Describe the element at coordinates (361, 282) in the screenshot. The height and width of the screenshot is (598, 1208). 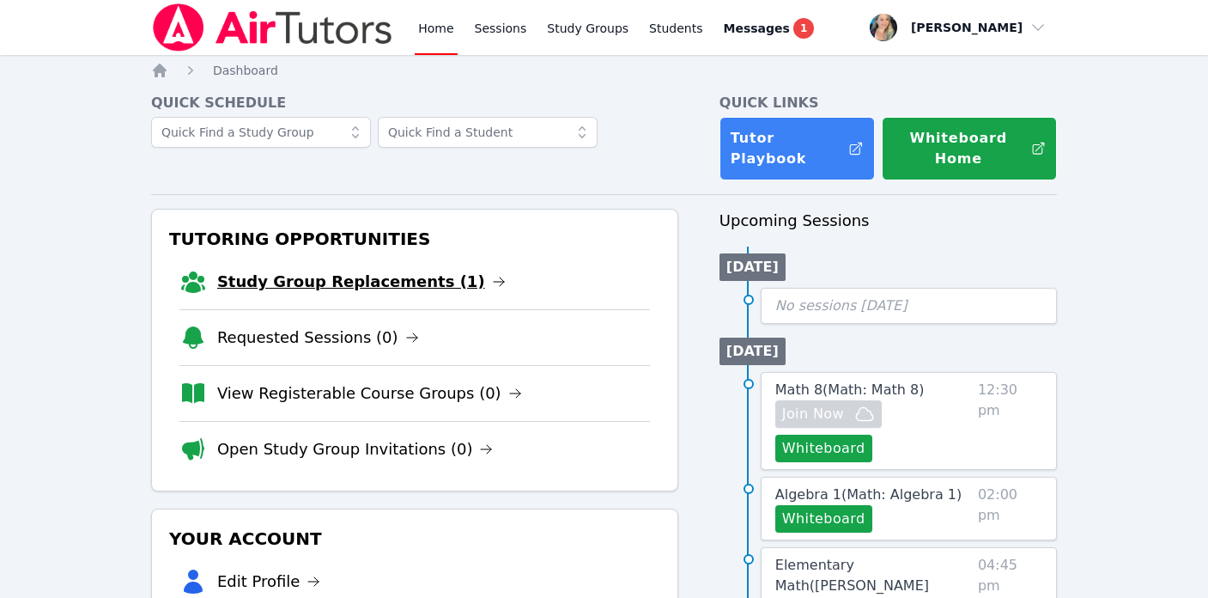
I see `a: Study Group Replacements (1)` at that location.